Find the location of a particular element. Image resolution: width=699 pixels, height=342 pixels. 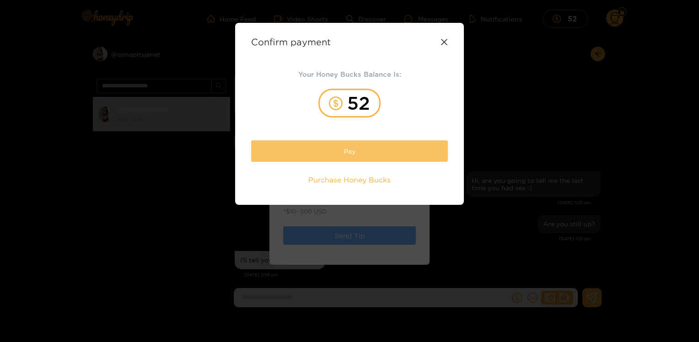

span: Purchase Honey Bucks is located at coordinates (349, 180).